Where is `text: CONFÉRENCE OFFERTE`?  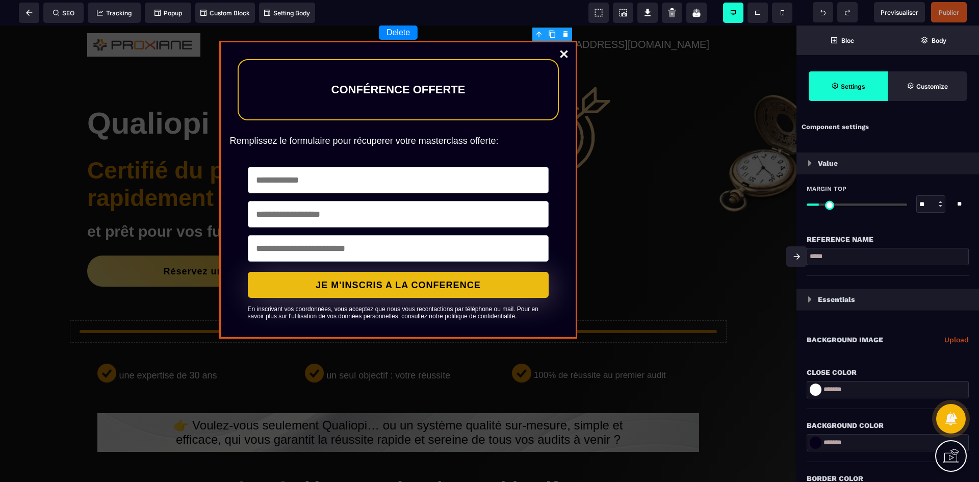
text: CONFÉRENCE OFFERTE is located at coordinates (398, 64).